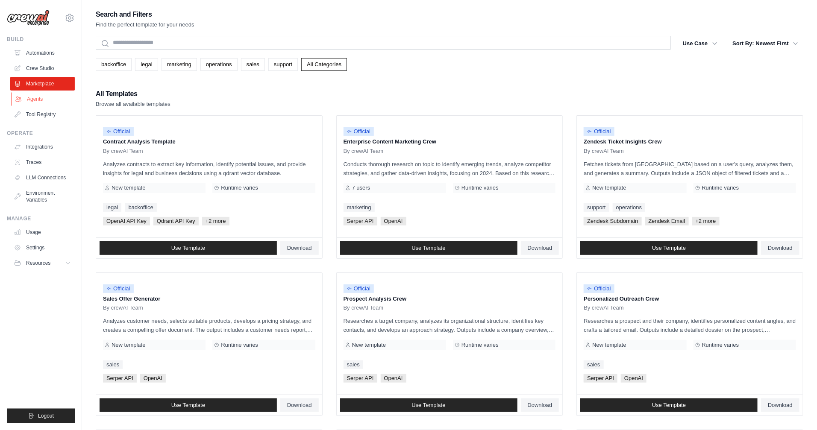  What do you see at coordinates (42, 248) in the screenshot?
I see `a: Settings` at bounding box center [42, 248].